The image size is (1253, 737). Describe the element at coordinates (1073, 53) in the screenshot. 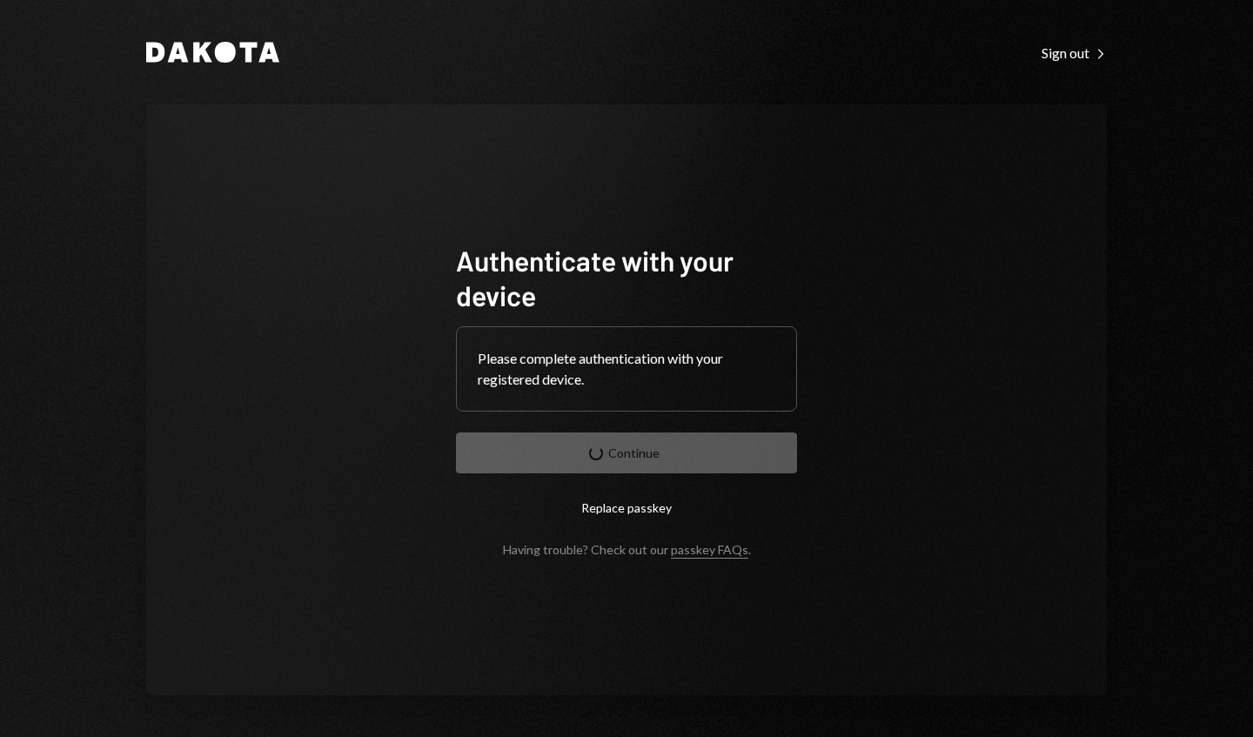

I see `div: Sign out` at that location.